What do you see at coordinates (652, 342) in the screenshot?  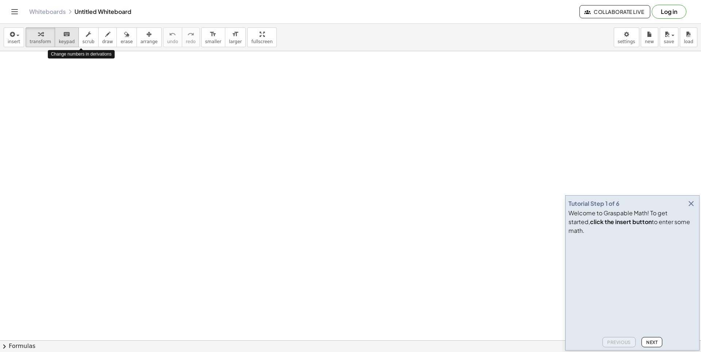 I see `span: Next` at bounding box center [652, 342].